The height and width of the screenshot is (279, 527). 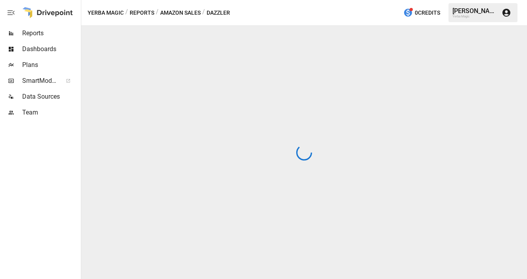 What do you see at coordinates (428, 13) in the screenshot?
I see `span: 0 Credits` at bounding box center [428, 13].